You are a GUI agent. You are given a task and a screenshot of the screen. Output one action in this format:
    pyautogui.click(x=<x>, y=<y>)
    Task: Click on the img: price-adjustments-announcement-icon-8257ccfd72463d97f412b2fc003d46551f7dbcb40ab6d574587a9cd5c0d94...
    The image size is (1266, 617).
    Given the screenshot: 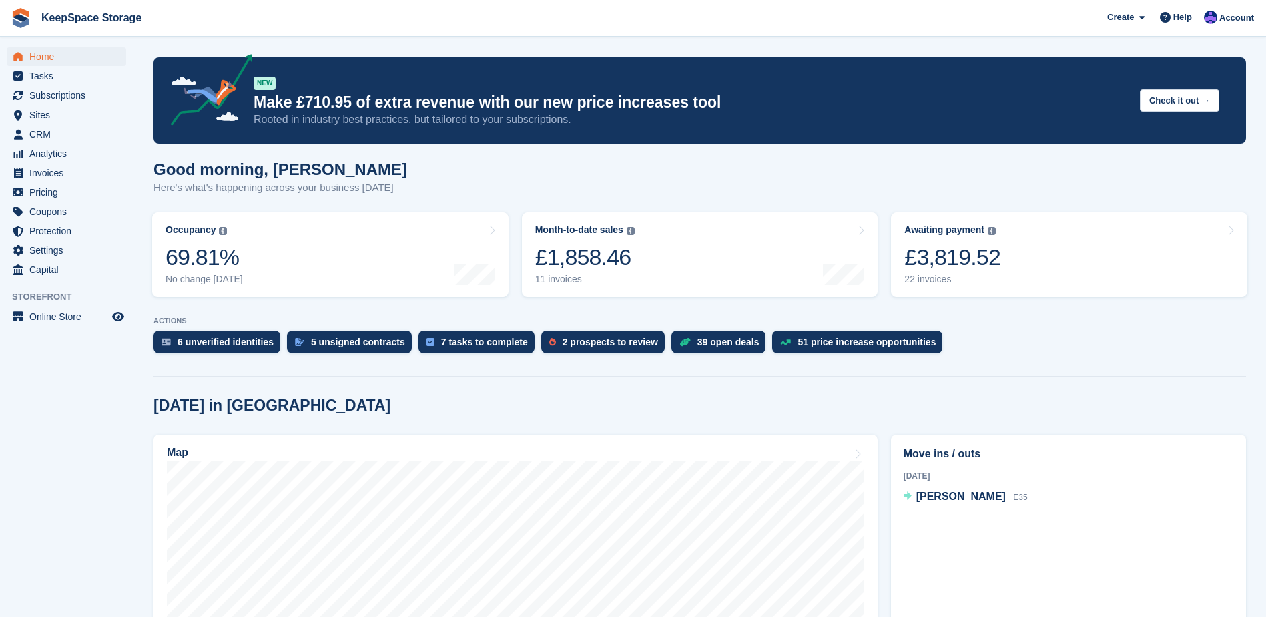 What is the action you would take?
    pyautogui.click(x=206, y=92)
    